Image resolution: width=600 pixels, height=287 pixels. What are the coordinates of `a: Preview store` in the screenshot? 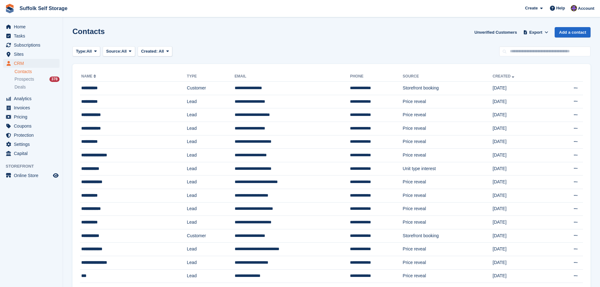 It's located at (56, 175).